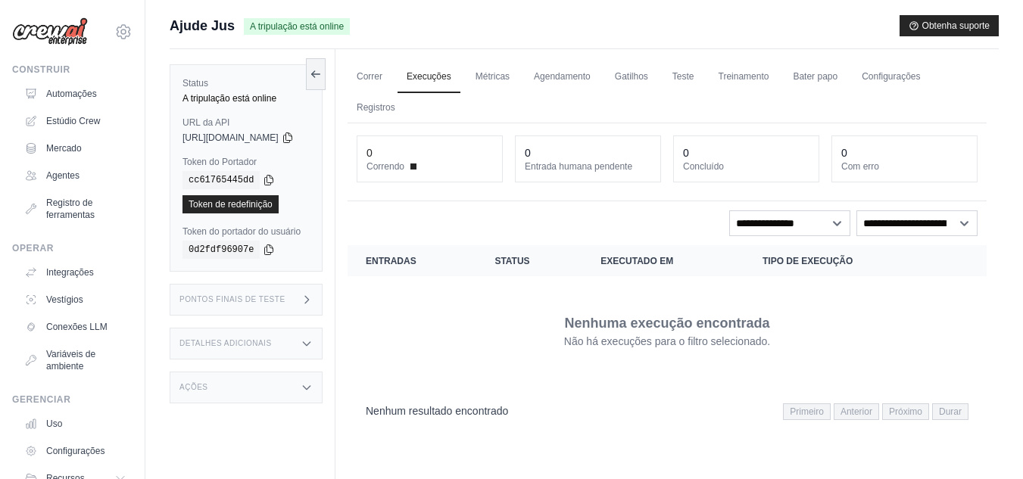 This screenshot has height=479, width=1023. I want to click on a: Uso, so click(75, 424).